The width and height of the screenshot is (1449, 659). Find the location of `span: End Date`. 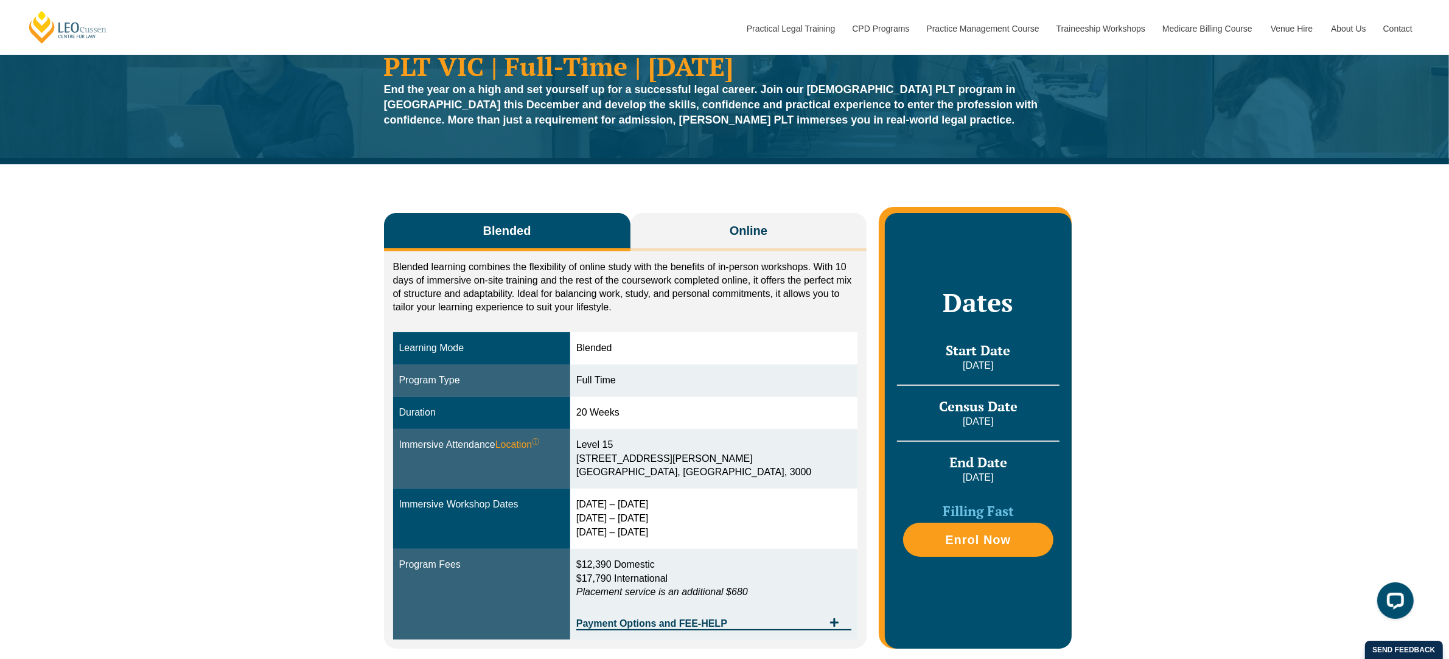

span: End Date is located at coordinates (978, 462).